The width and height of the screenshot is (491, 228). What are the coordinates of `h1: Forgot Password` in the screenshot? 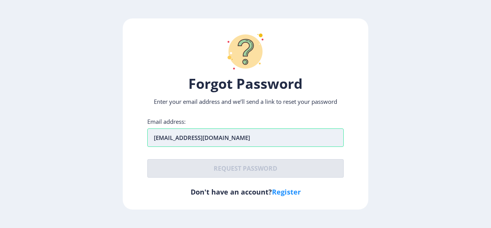 It's located at (246, 84).